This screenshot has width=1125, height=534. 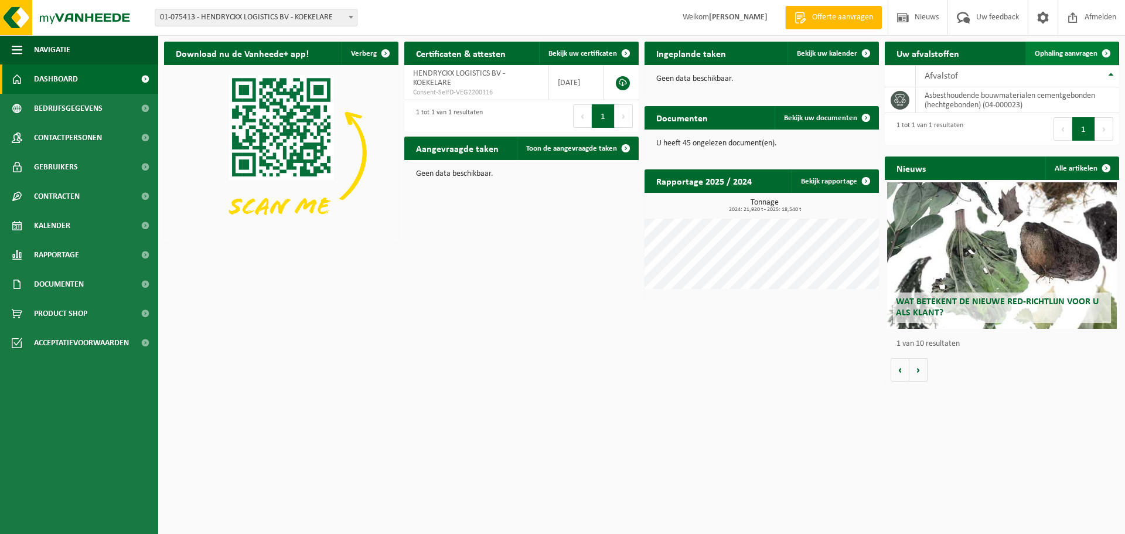 I want to click on span: Bekijk uw documenten, so click(x=820, y=118).